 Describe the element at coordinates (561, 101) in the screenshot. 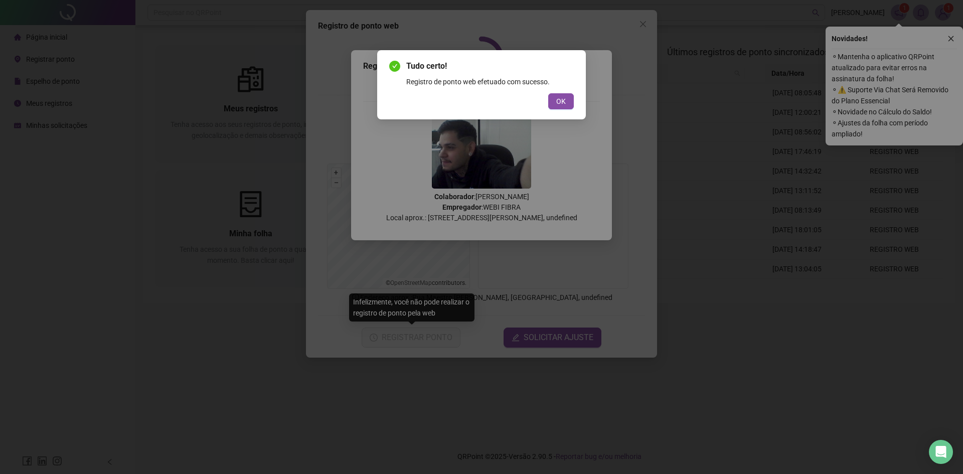

I see `button: OK` at that location.